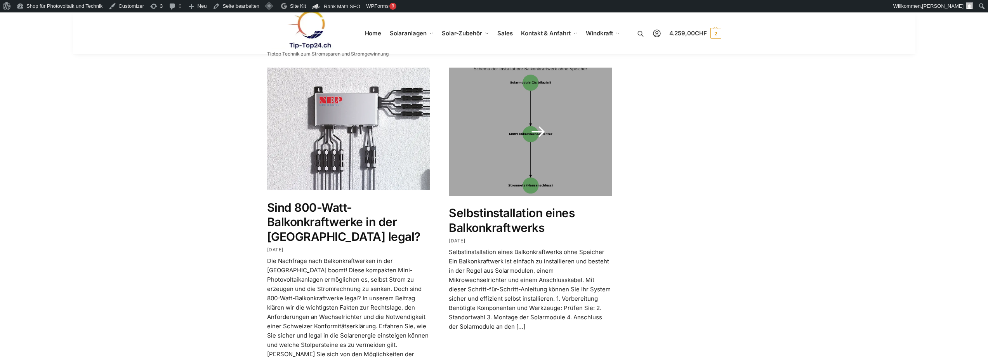  I want to click on span: Windkraft, so click(599, 33).